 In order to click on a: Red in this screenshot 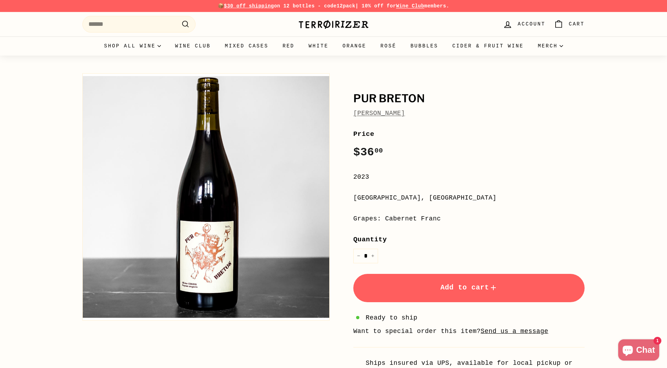, I will do `click(289, 46)`.